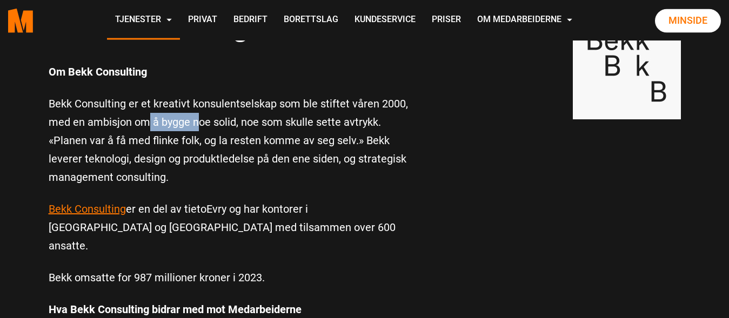  Describe the element at coordinates (143, 20) in the screenshot. I see `a: Tjenester` at that location.